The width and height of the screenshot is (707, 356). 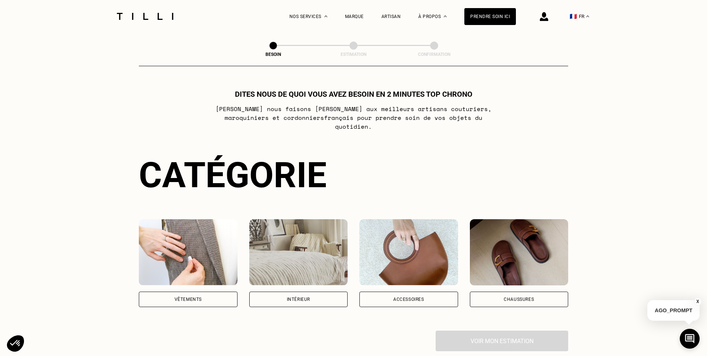 What do you see at coordinates (354, 94) in the screenshot?
I see `h1: Dites nous de quoi vous avez besoin en 2 minutes top chrono` at bounding box center [354, 94].